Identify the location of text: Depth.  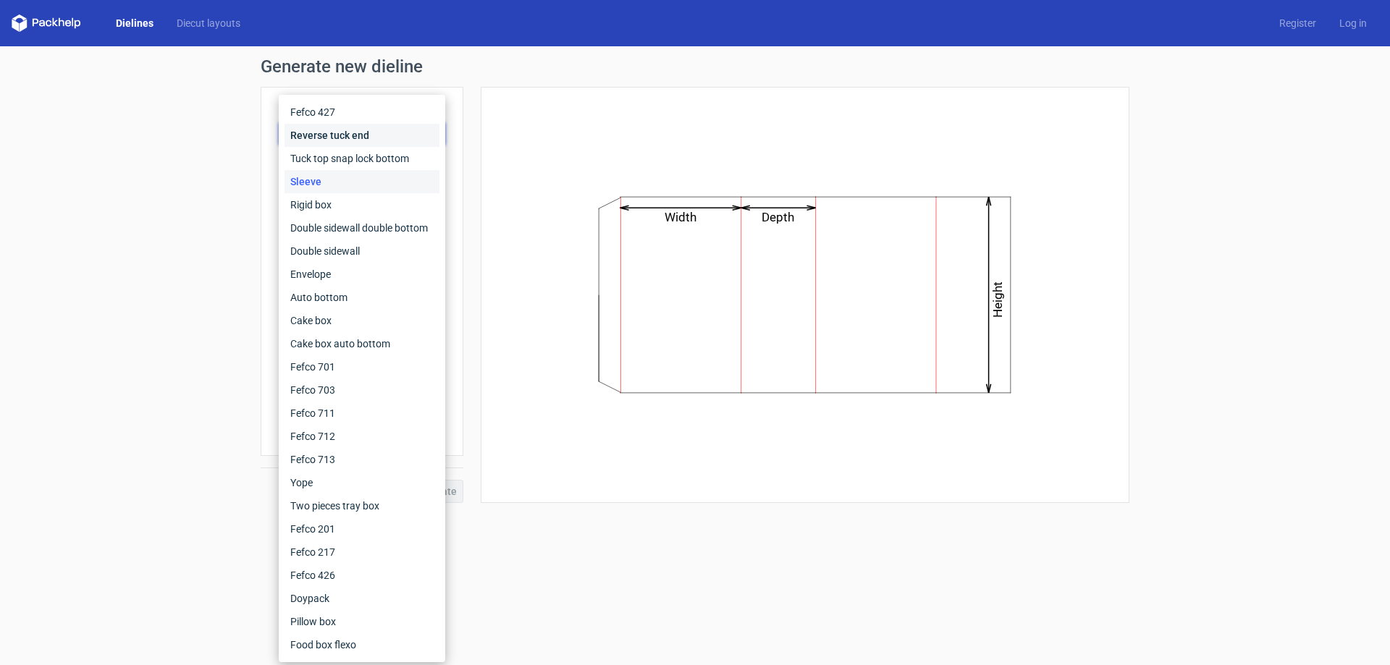
(778, 217).